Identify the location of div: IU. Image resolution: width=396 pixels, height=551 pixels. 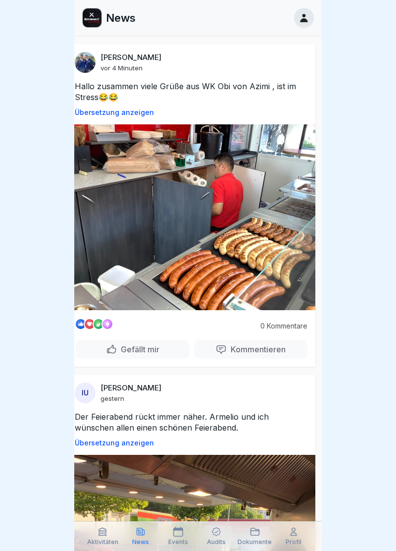
(85, 393).